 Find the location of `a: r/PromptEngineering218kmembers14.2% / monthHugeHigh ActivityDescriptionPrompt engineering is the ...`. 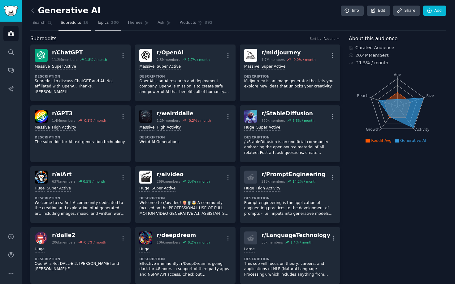

a: r/PromptEngineering218kmembers14.2% / monthHugeHigh ActivityDescriptionPrompt engineering is the ... is located at coordinates (290, 195).